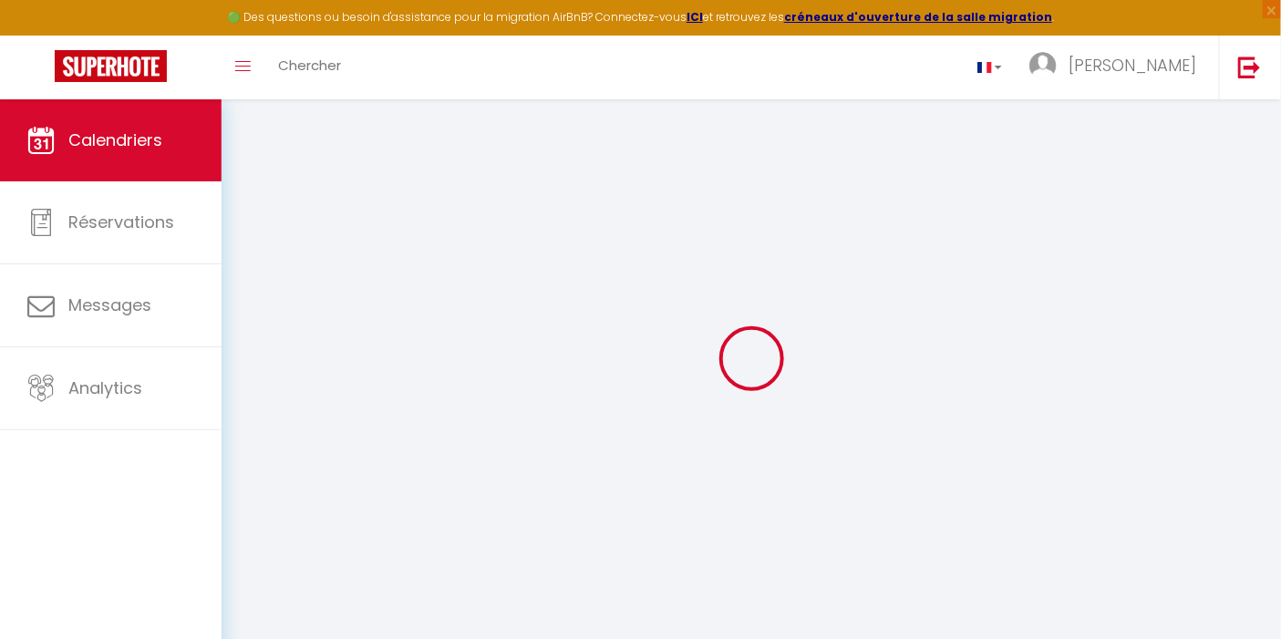 This screenshot has height=639, width=1281. What do you see at coordinates (121, 221) in the screenshot?
I see `span: Réservations` at bounding box center [121, 221].